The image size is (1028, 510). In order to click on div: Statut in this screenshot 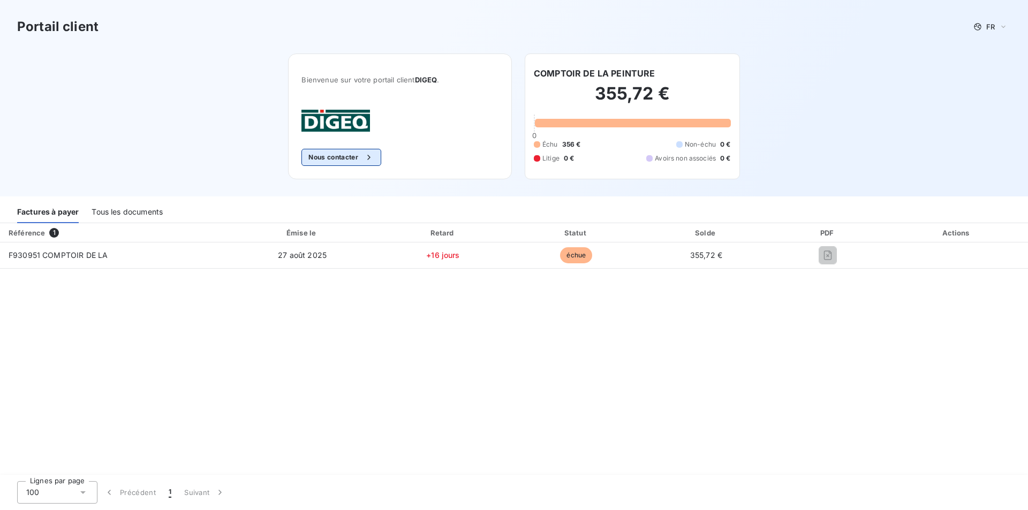, I will do `click(576, 233)`.